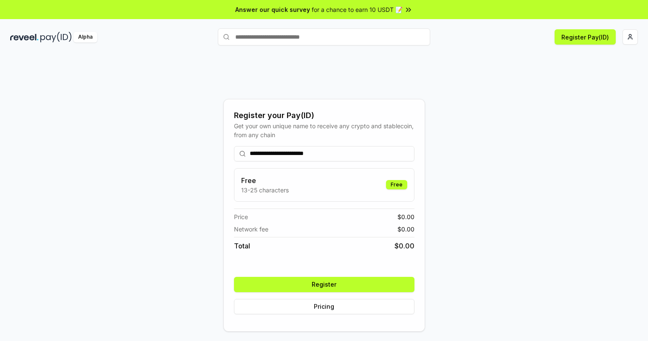 This screenshot has height=341, width=648. What do you see at coordinates (585, 37) in the screenshot?
I see `button: Register Pay(ID)` at bounding box center [585, 37].